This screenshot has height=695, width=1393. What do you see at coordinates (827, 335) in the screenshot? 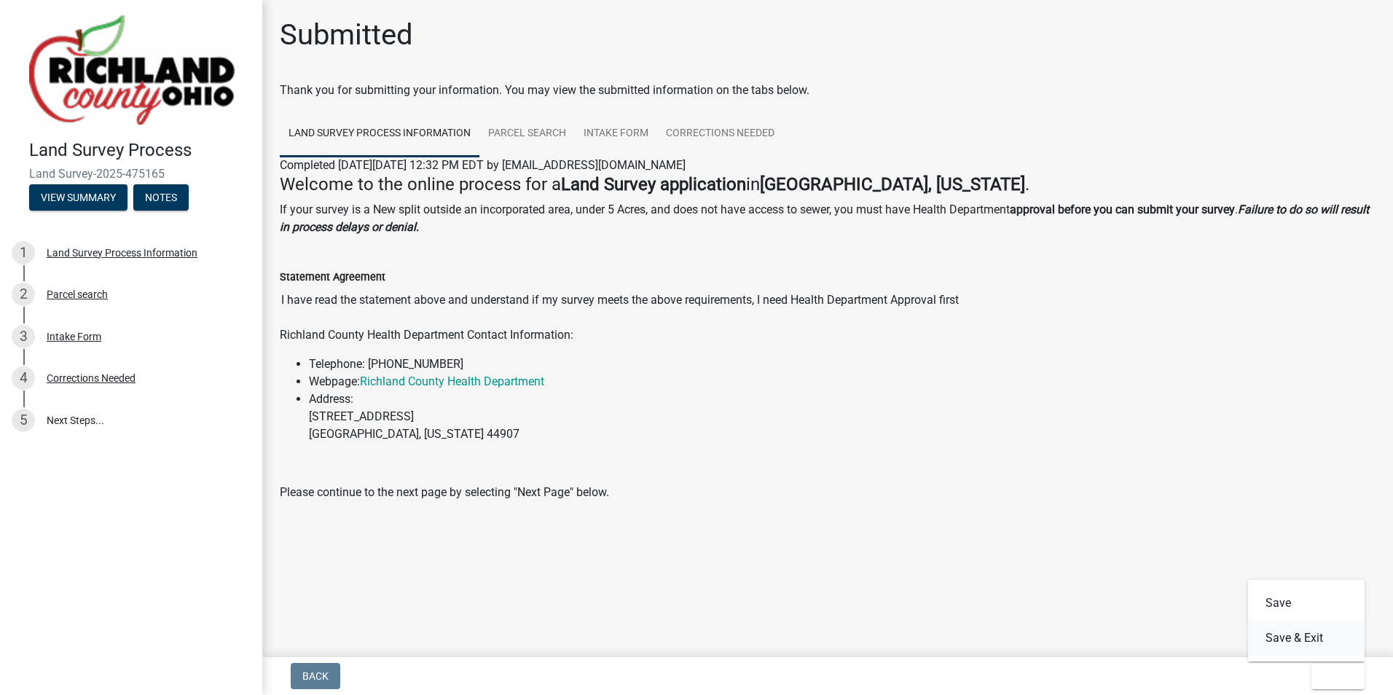
I see `p: Richland County Health Department Contact Information:` at bounding box center [827, 335].